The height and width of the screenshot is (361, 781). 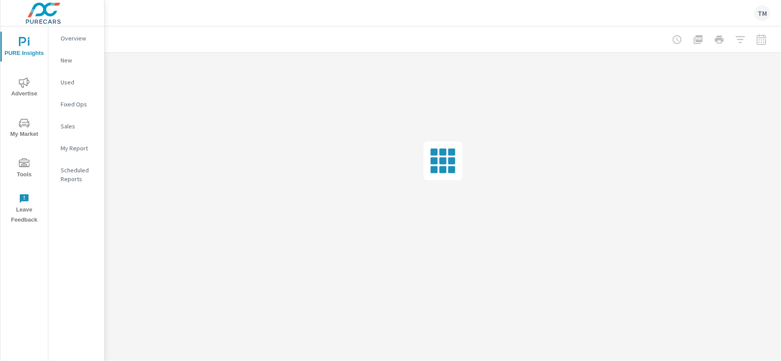 I want to click on div: Overview, so click(x=76, y=38).